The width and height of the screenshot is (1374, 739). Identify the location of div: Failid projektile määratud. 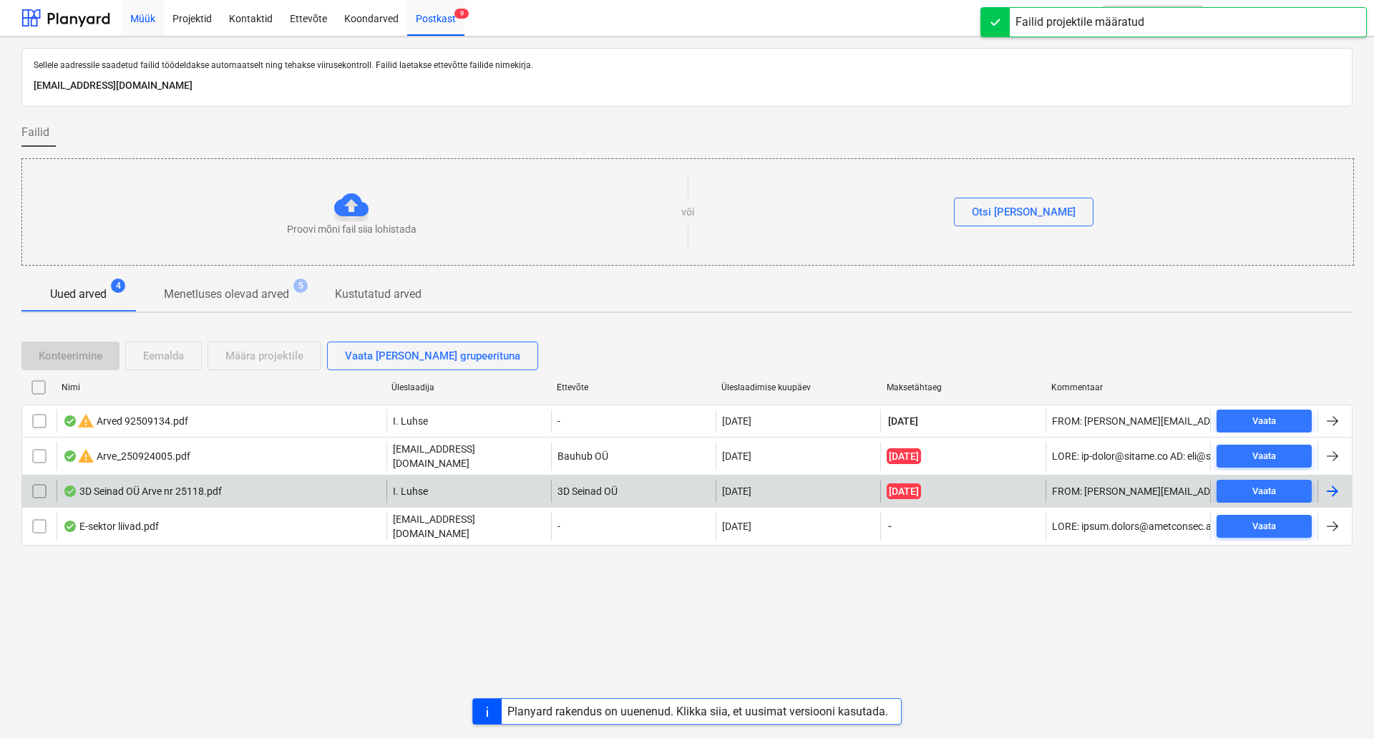
(1080, 22).